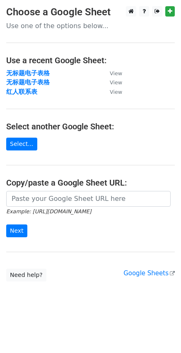 This screenshot has height=353, width=181. Describe the element at coordinates (88, 199) in the screenshot. I see `input: Paste your Google Sheet URL here` at that location.